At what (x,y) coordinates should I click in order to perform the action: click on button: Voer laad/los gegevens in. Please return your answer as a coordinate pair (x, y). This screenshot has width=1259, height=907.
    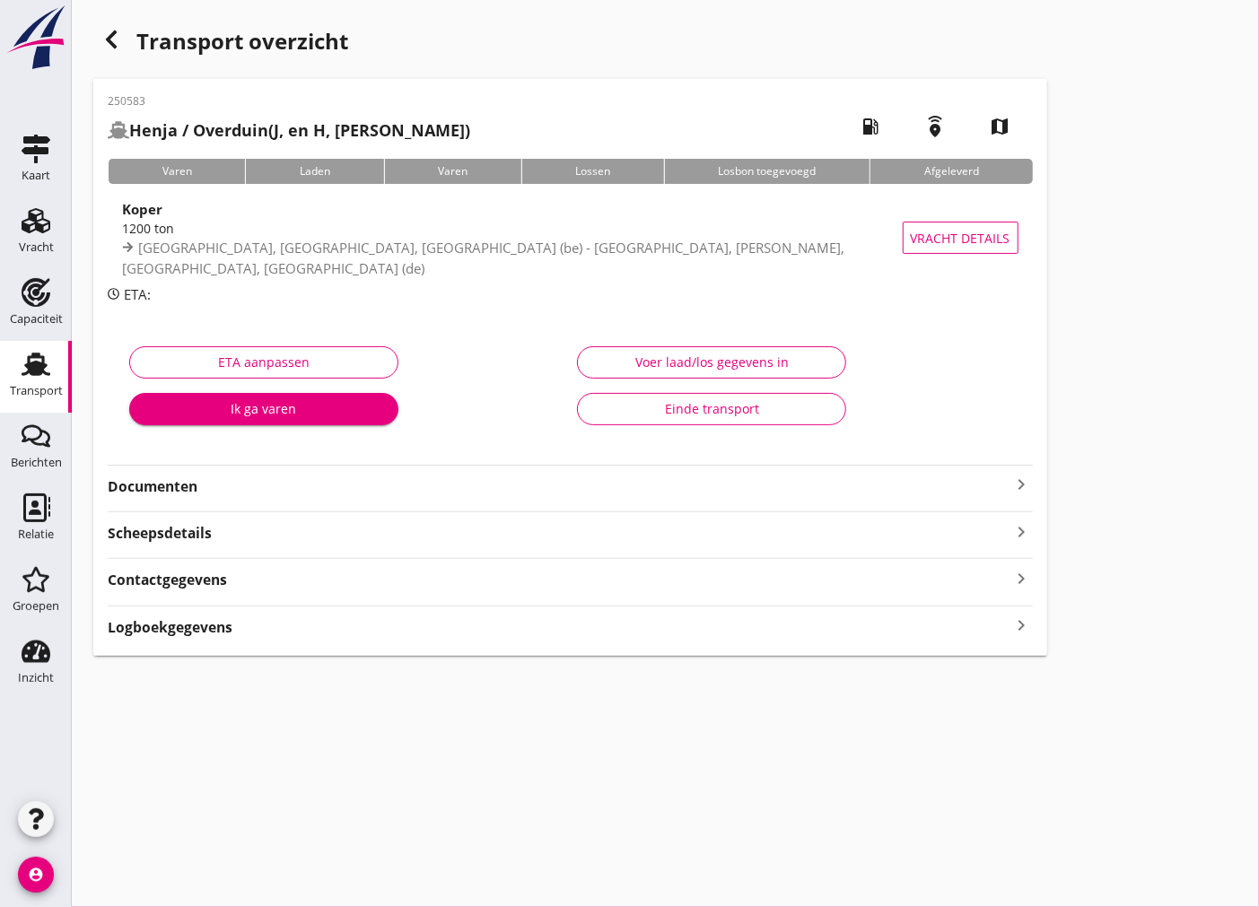
    Looking at the image, I should click on (711, 362).